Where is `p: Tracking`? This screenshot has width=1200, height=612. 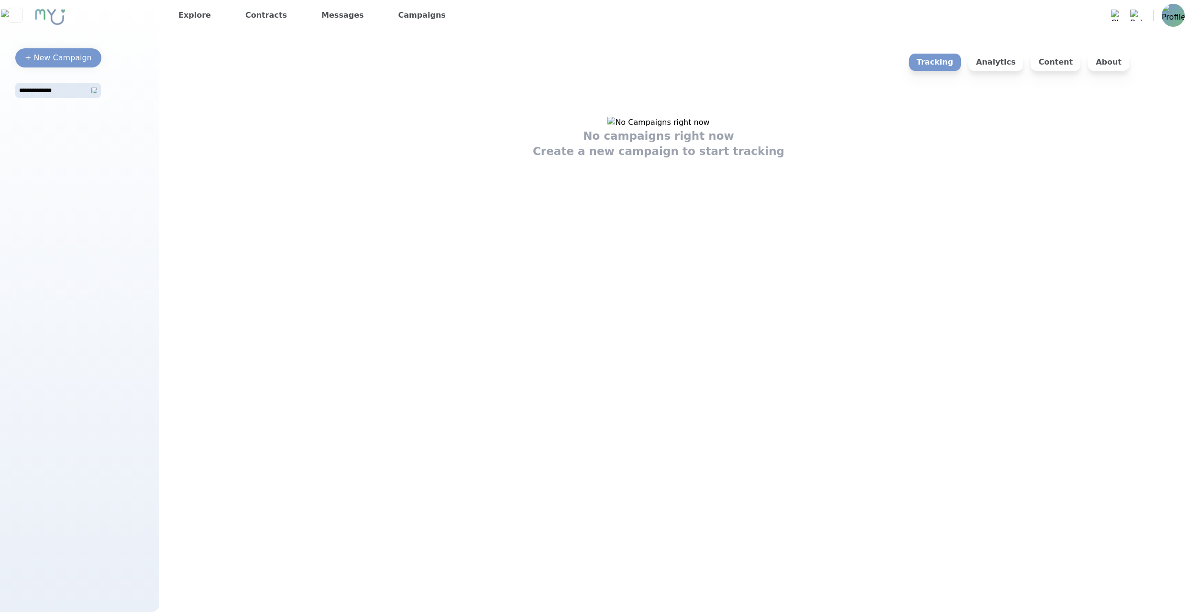 p: Tracking is located at coordinates (935, 62).